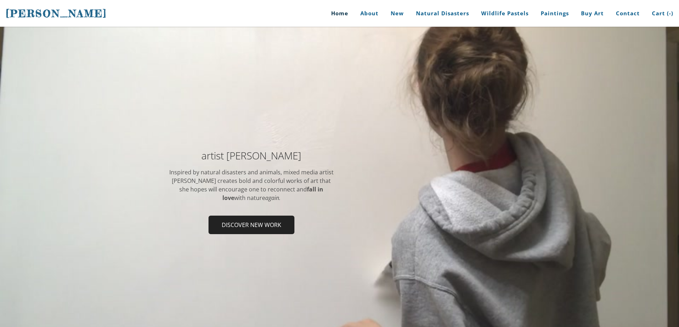 The width and height of the screenshot is (679, 327). What do you see at coordinates (251, 225) in the screenshot?
I see `span: Discover new work` at bounding box center [251, 225].